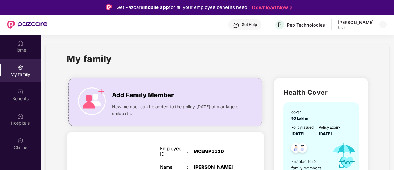 This screenshot has height=170, width=394. Describe the element at coordinates (109, 7) in the screenshot. I see `img: Logo` at that location.